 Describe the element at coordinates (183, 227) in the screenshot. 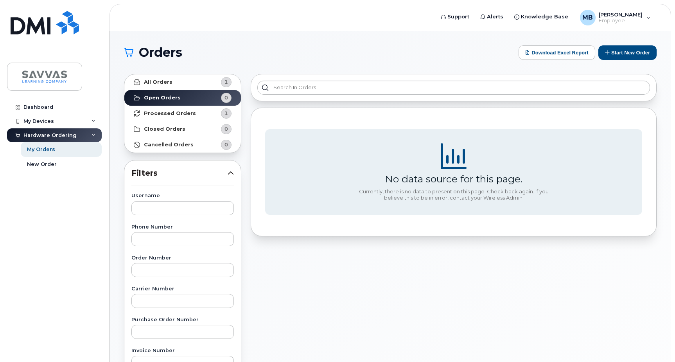

I see `label: Phone Number` at that location.